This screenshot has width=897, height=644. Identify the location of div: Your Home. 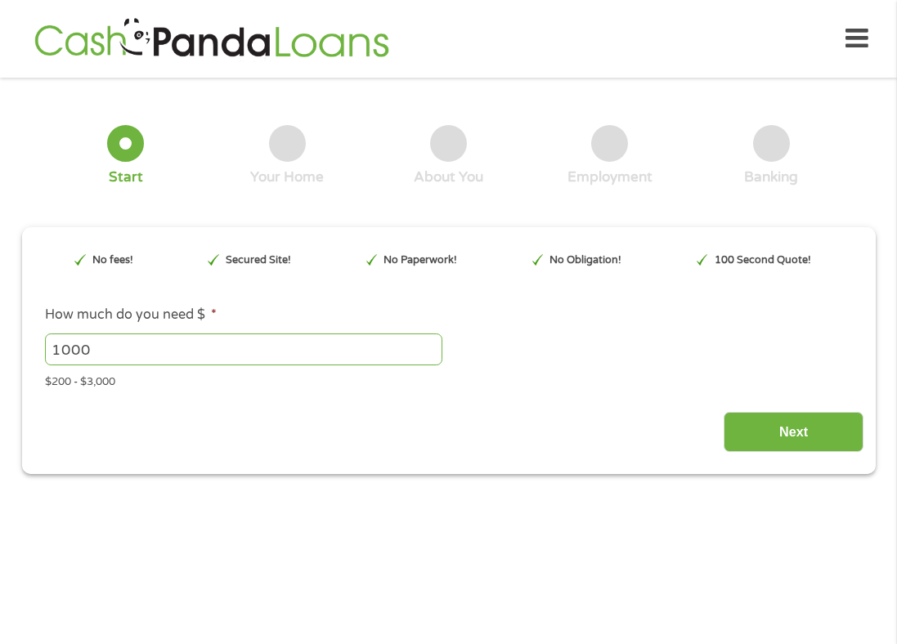
(287, 177).